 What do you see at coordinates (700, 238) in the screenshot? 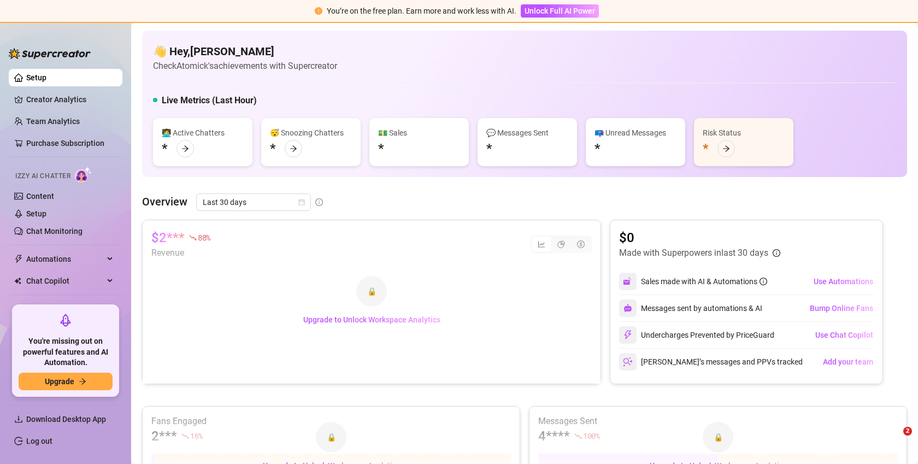
I see `article: $0` at bounding box center [700, 238].